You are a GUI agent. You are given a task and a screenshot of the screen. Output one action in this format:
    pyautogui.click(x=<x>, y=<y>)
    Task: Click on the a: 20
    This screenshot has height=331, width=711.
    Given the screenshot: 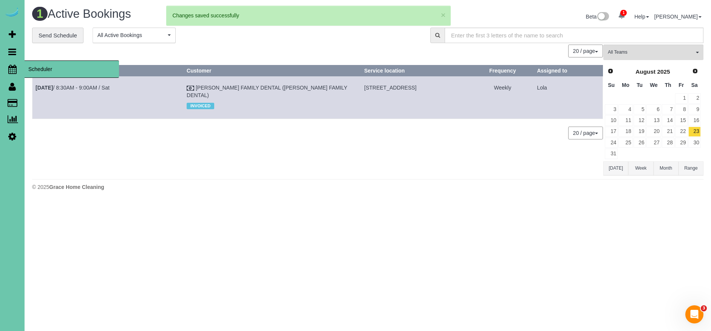 What is the action you would take?
    pyautogui.click(x=654, y=131)
    